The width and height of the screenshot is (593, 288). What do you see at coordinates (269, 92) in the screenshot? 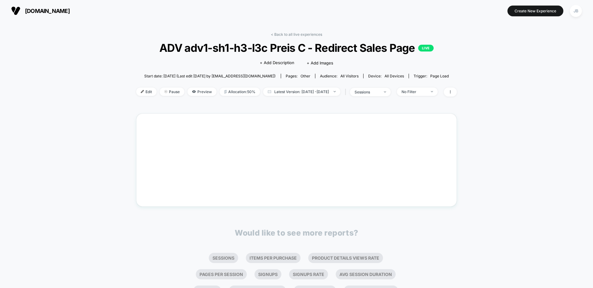
I see `img: calendar` at bounding box center [269, 92].